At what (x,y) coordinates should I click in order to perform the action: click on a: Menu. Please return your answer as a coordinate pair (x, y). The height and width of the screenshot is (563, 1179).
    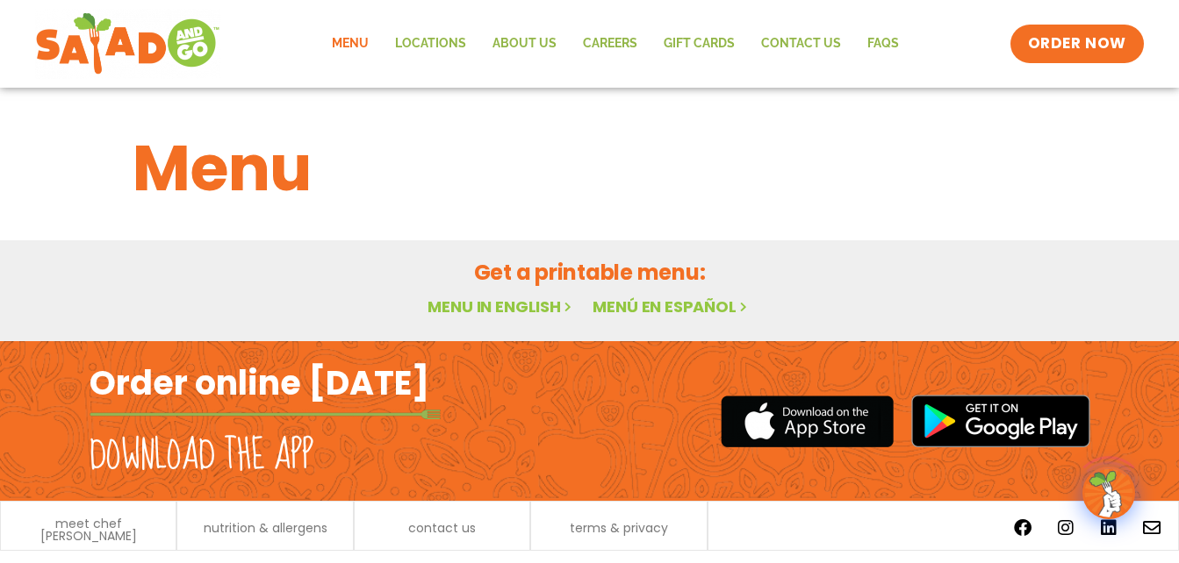
    Looking at the image, I should click on (350, 44).